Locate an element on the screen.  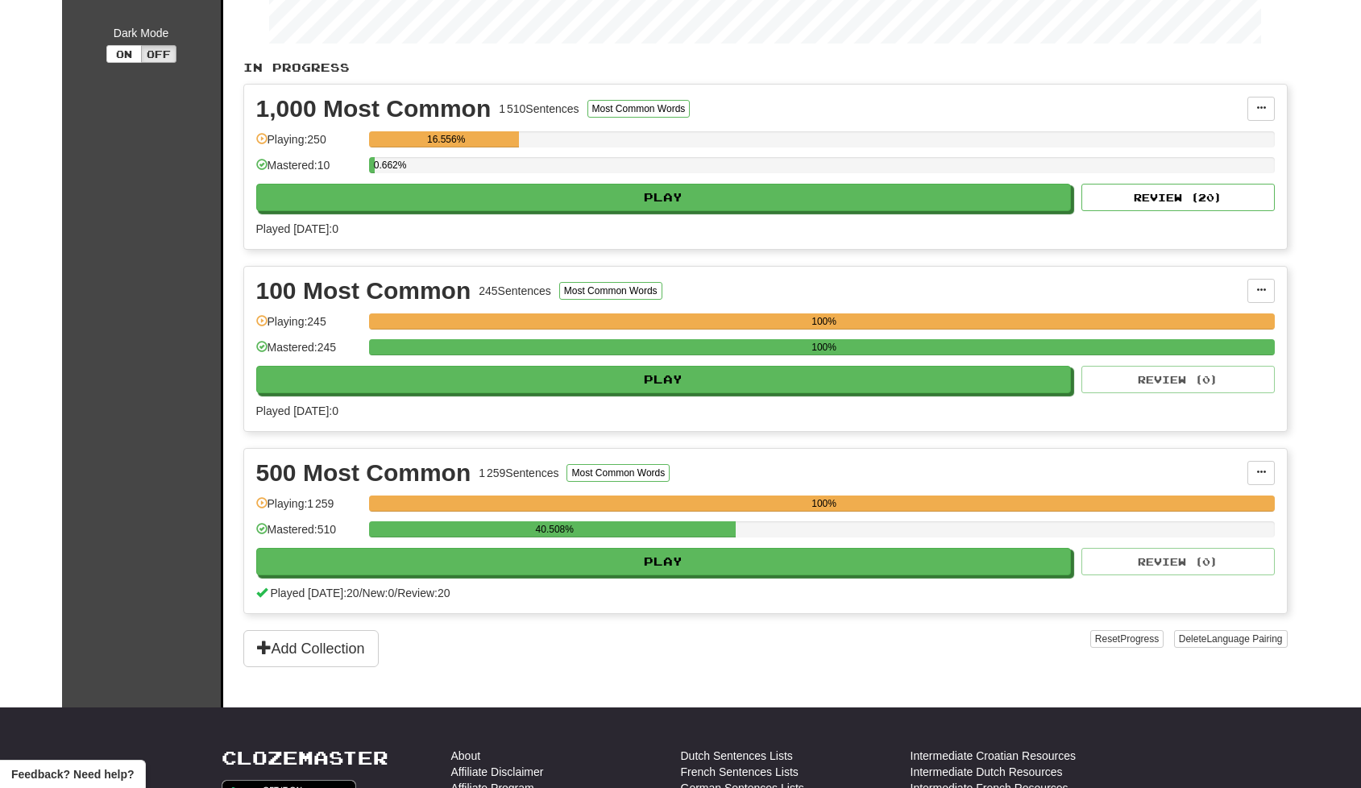
span: Language Pairing is located at coordinates (1244, 639).